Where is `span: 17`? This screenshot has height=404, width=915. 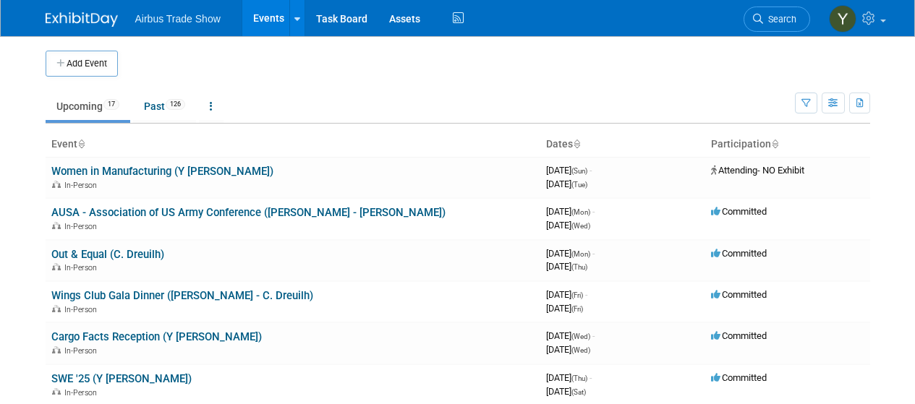
span: 17 is located at coordinates (111, 104).